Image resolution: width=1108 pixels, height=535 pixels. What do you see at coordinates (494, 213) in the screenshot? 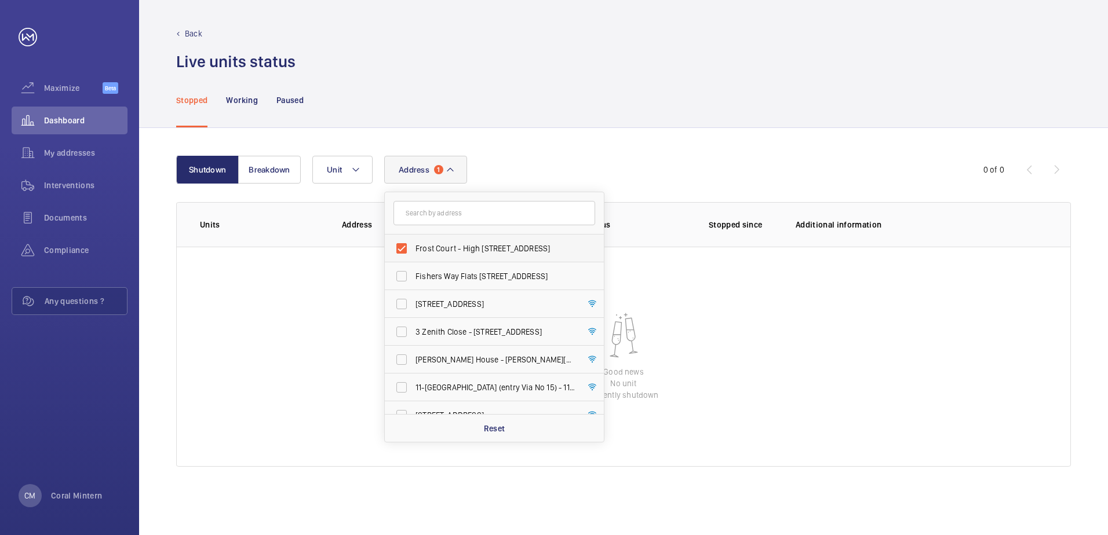
I see `input: Search by address` at bounding box center [494, 213].